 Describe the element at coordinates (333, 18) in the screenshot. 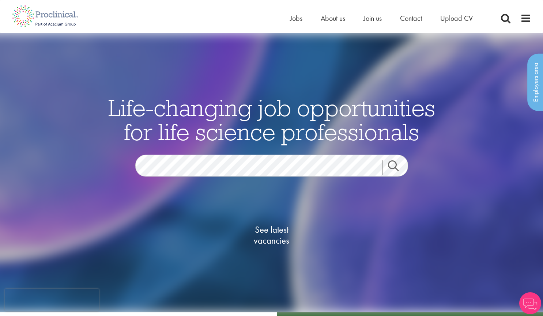

I see `span: About us` at that location.